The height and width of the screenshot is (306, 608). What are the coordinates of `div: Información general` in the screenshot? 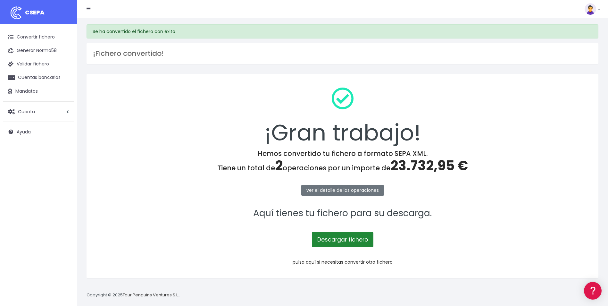 It's located at (64, 47).